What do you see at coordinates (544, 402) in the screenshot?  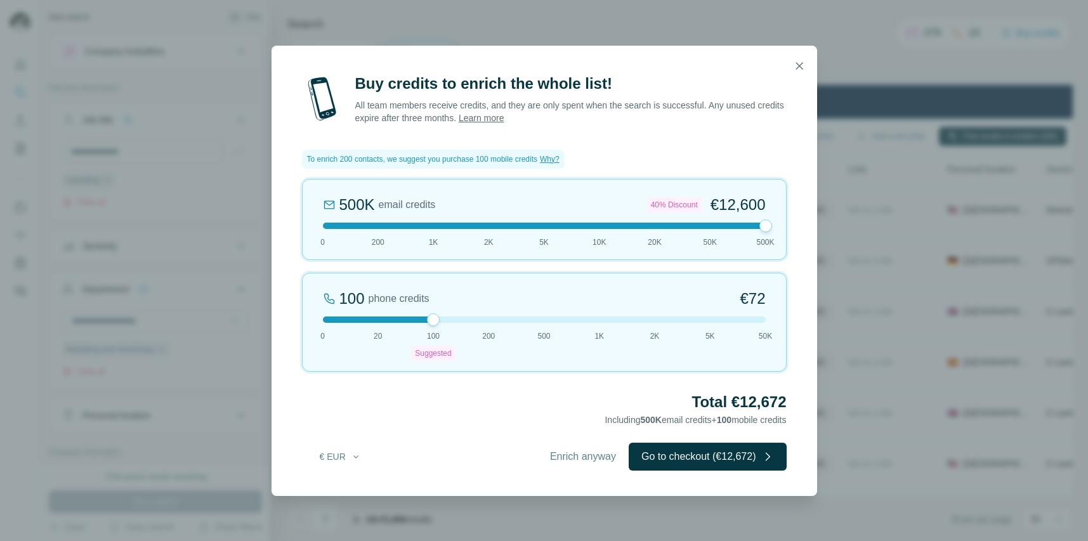 I see `h2: Total €12,672` at bounding box center [544, 402].